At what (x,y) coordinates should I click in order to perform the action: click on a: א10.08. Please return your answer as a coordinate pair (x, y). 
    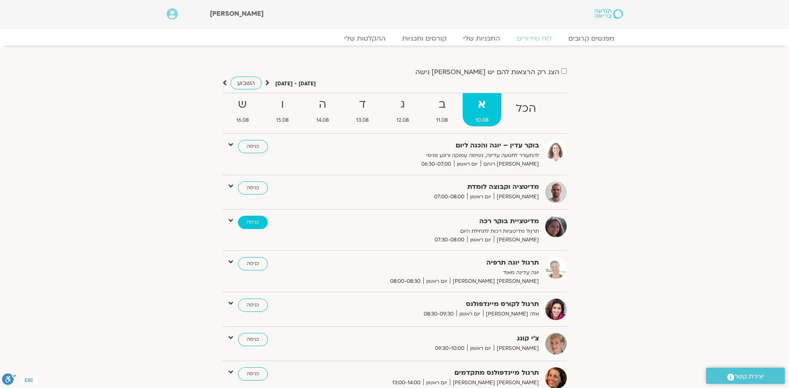
    Looking at the image, I should click on (482, 110).